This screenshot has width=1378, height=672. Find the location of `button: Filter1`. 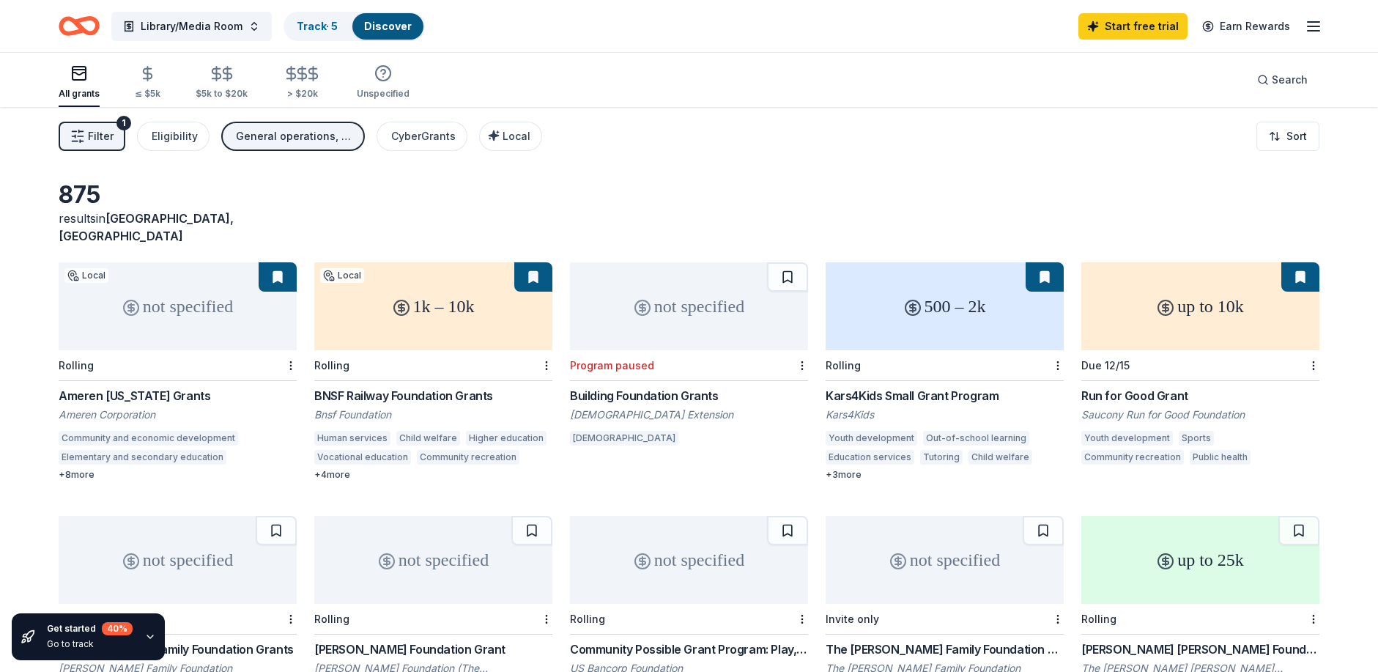

button: Filter1 is located at coordinates (92, 136).